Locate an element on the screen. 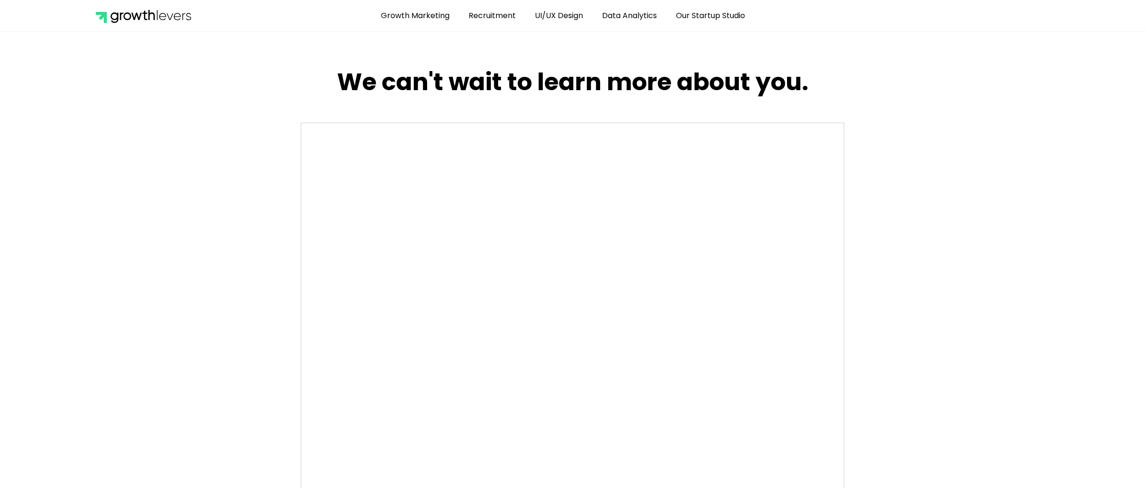  a: Our Startup Studio is located at coordinates (710, 16).